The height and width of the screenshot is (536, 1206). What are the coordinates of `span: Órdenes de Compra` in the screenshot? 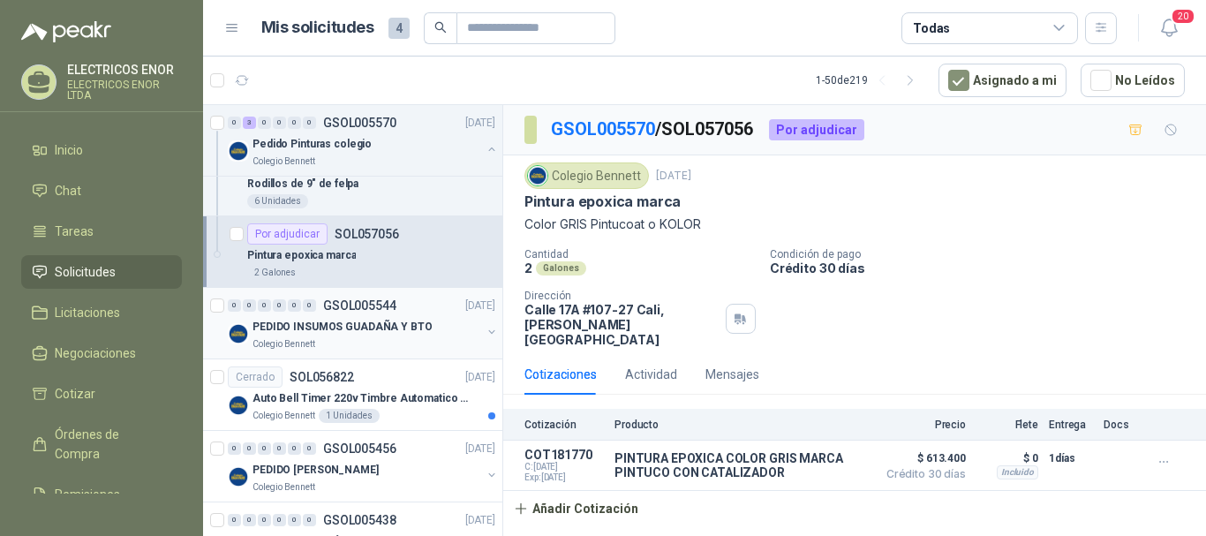 It's located at (109, 444).